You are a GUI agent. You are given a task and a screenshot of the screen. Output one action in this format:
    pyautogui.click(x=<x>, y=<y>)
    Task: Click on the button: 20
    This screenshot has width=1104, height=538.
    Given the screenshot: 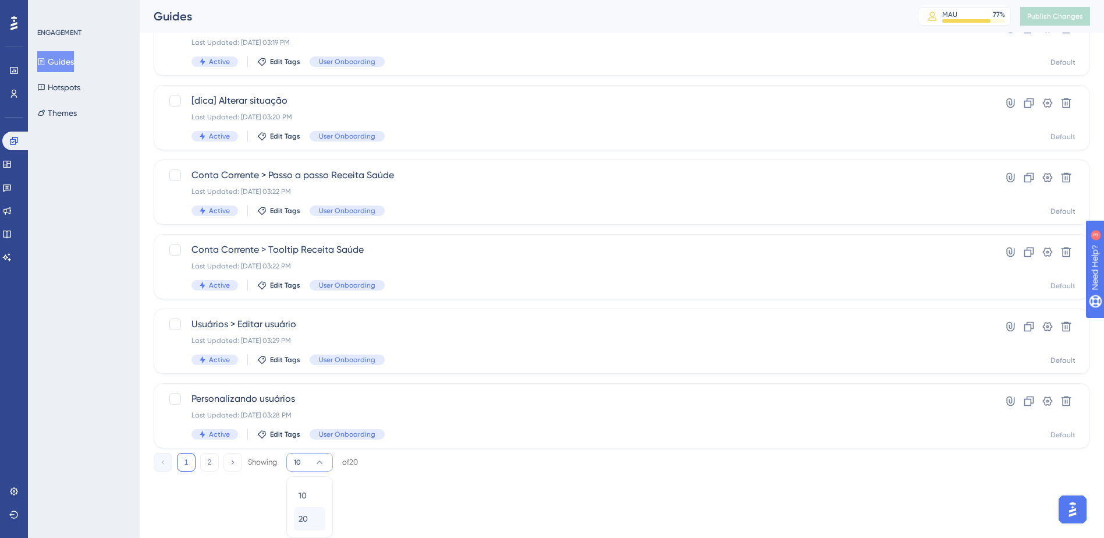 What is the action you would take?
    pyautogui.click(x=310, y=519)
    